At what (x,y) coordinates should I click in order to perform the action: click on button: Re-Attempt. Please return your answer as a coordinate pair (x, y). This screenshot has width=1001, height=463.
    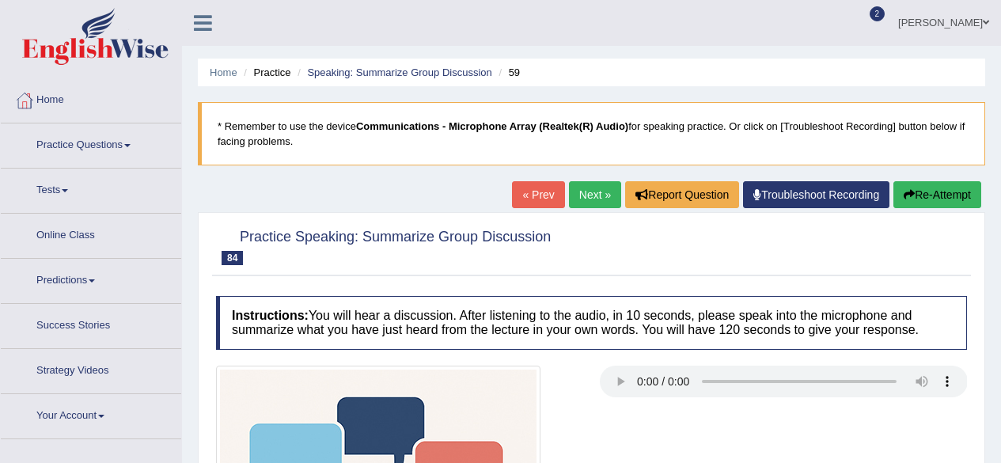
    Looking at the image, I should click on (937, 195).